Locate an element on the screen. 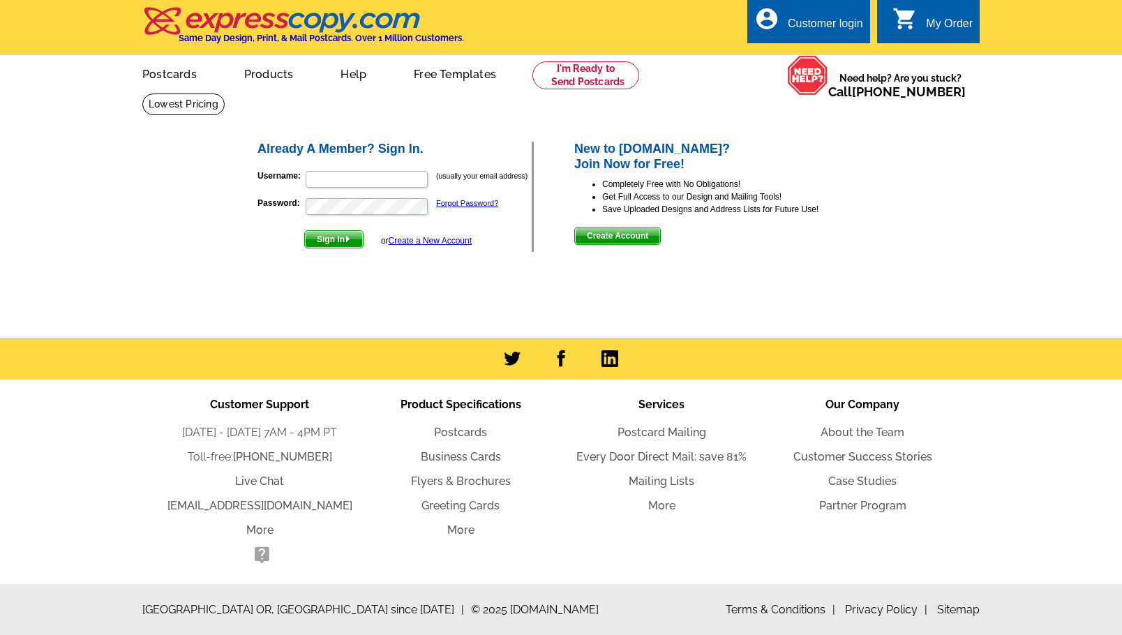 Image resolution: width=1122 pixels, height=635 pixels. span: Need help? Are you stuck? is located at coordinates (900, 85).